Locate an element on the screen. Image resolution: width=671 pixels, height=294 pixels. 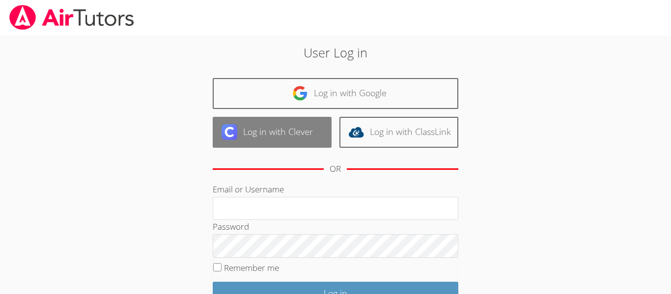
label: Password is located at coordinates (231, 227).